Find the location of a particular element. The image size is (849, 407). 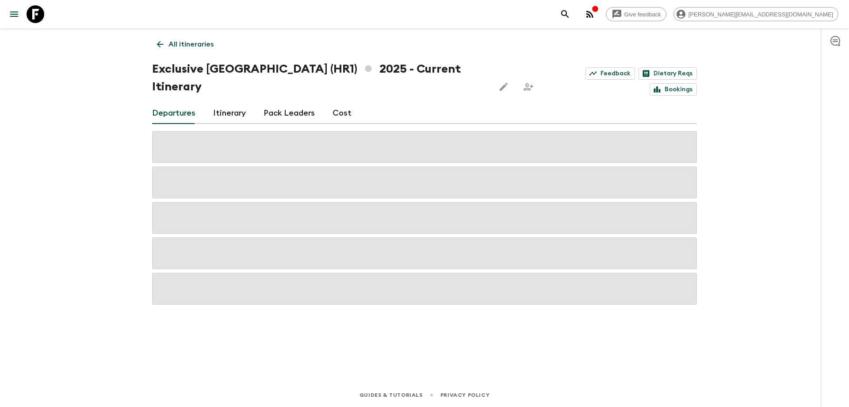

a: Itinerary is located at coordinates (230, 113).